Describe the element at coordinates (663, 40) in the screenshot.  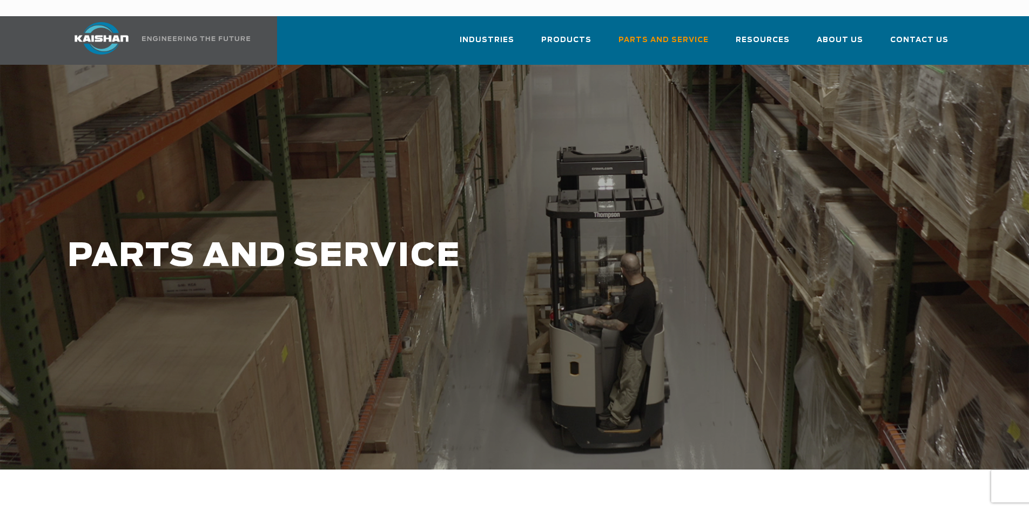
I see `span: Parts and Service` at that location.